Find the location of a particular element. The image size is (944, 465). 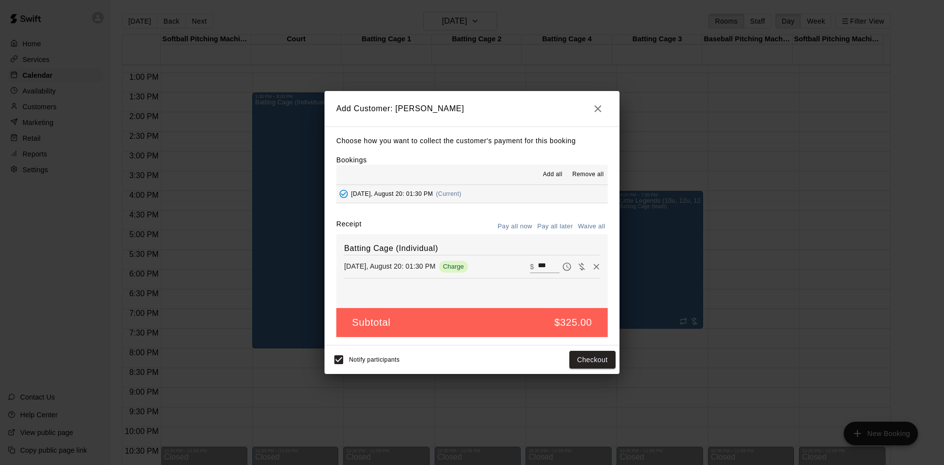

button: Remove all is located at coordinates (588, 175).